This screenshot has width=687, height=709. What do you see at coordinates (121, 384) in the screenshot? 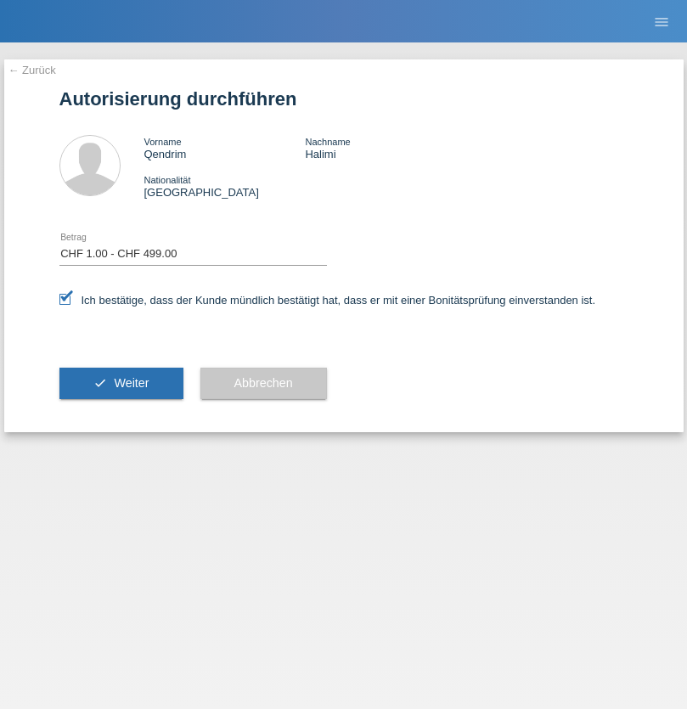
I see `button: check Weiter` at bounding box center [121, 384].